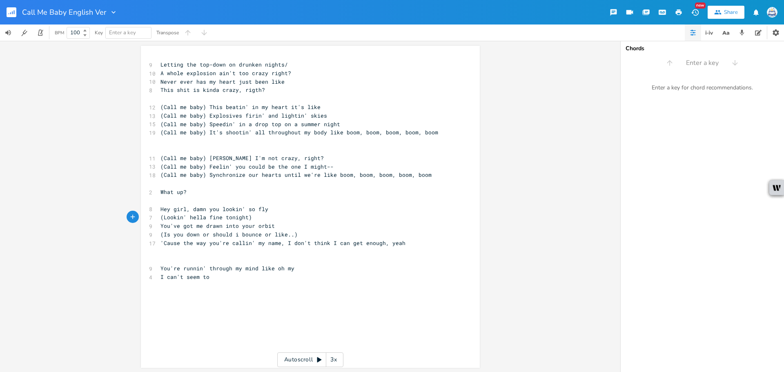 This screenshot has height=372, width=784. Describe the element at coordinates (695, 12) in the screenshot. I see `button: New` at that location.